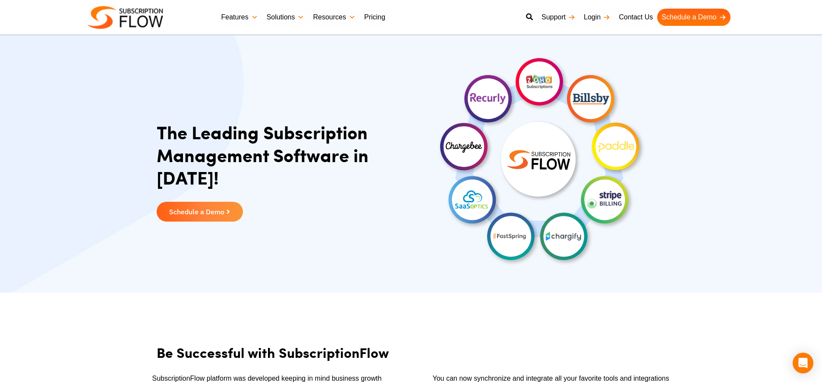 The image size is (822, 382). I want to click on a: Features, so click(239, 17).